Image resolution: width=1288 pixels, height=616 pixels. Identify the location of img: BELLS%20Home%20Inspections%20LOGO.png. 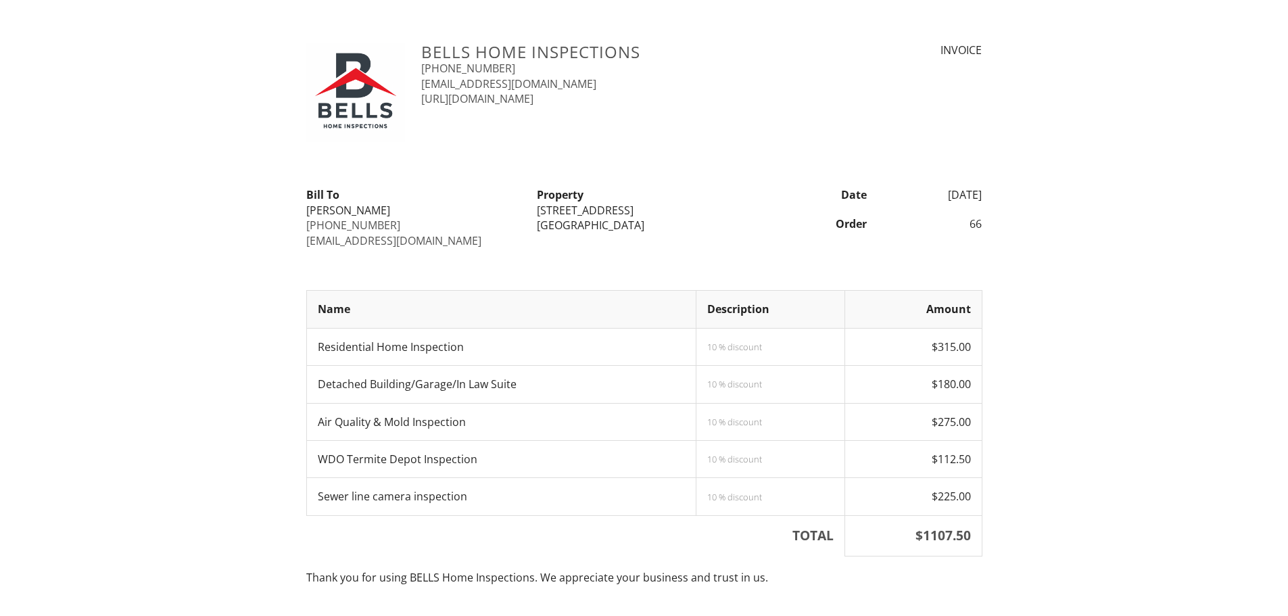
(356, 92).